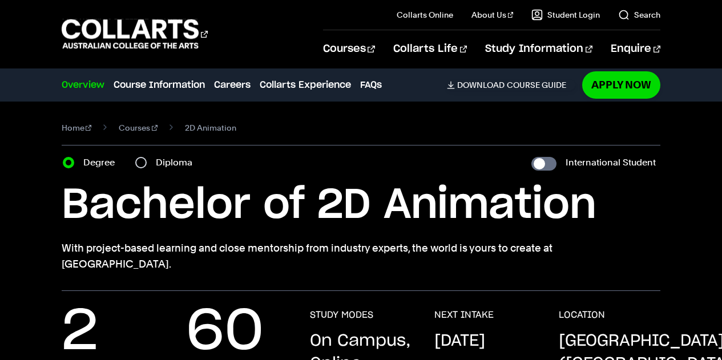 The image size is (722, 360). Describe the element at coordinates (341, 315) in the screenshot. I see `h3: STUDY MODES` at that location.